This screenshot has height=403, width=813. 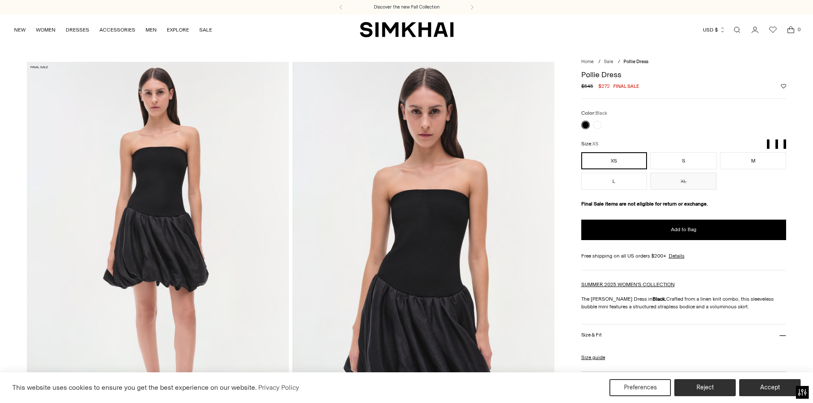 What do you see at coordinates (753, 161) in the screenshot?
I see `button: M` at bounding box center [753, 161].